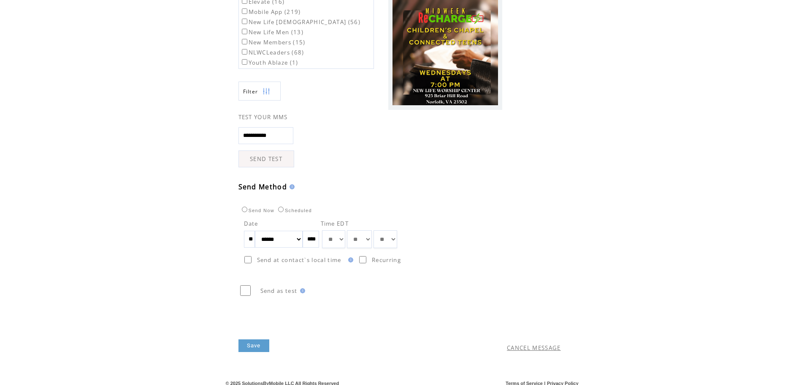 This screenshot has height=385, width=804. Describe the element at coordinates (244, 209) in the screenshot. I see `input: Send Now` at that location.